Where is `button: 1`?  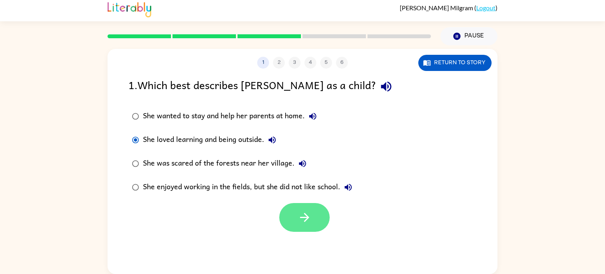
button: 1 is located at coordinates (263, 63).